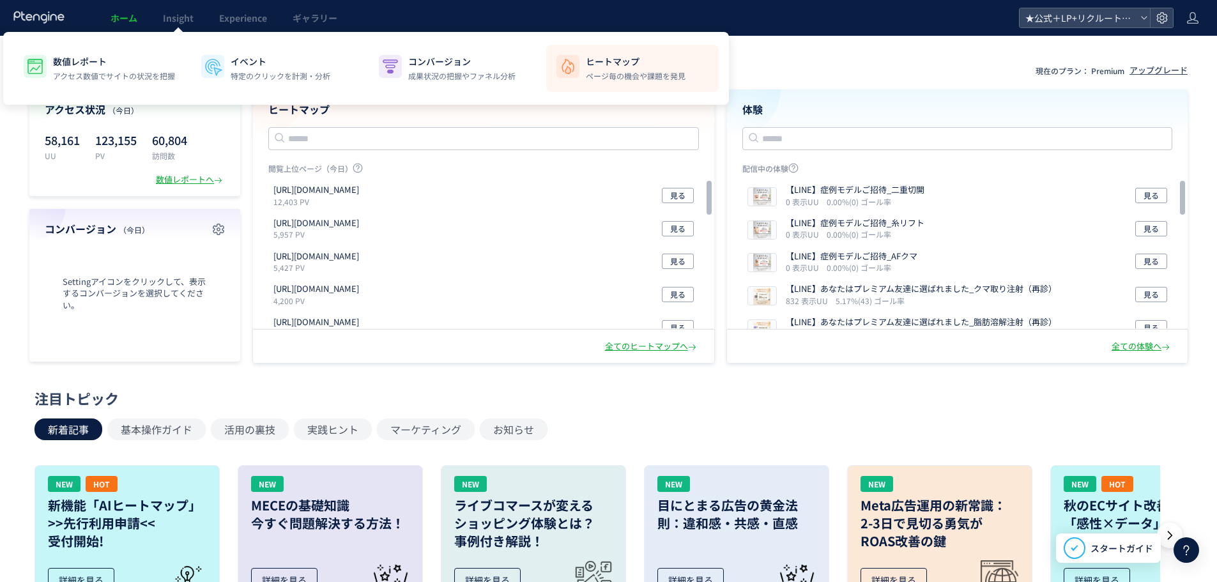 This screenshot has width=1217, height=582. Describe the element at coordinates (737, 514) in the screenshot. I see `h3: 目にとまる広告の黄金法則：違和感・共感・直感` at that location.